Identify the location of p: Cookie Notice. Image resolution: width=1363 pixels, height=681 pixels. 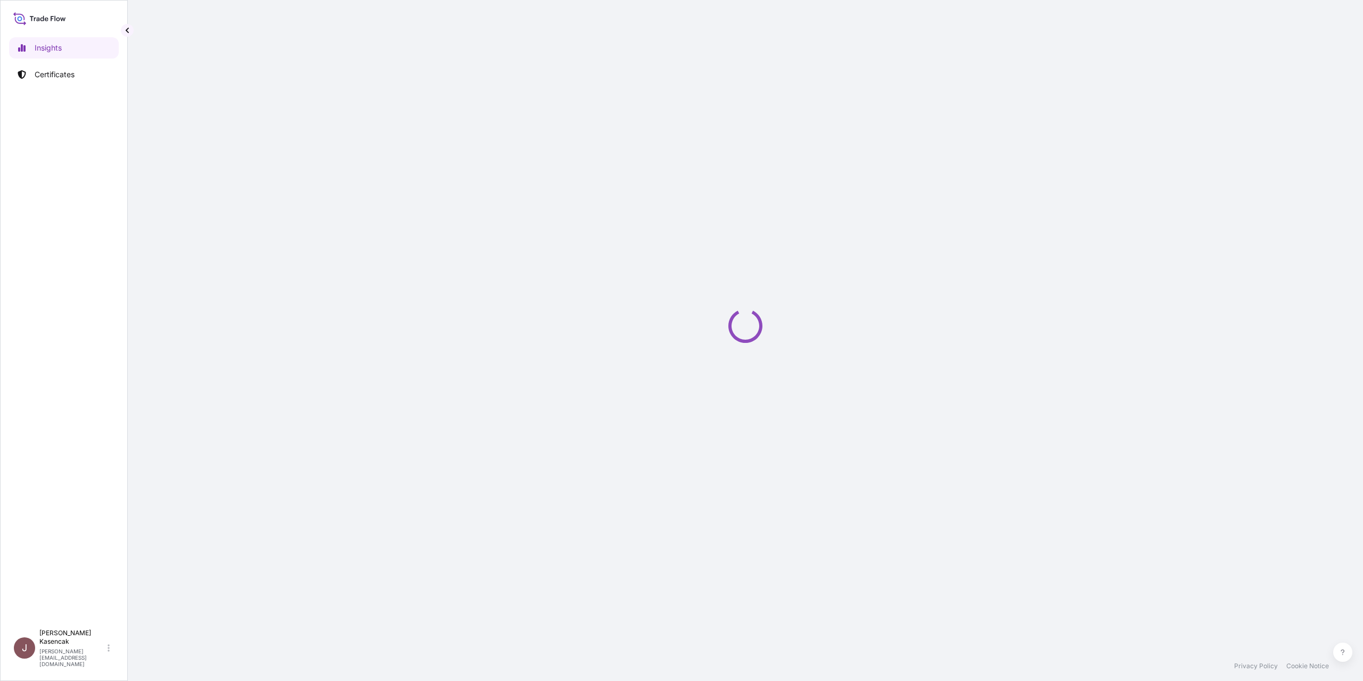
(1307, 666).